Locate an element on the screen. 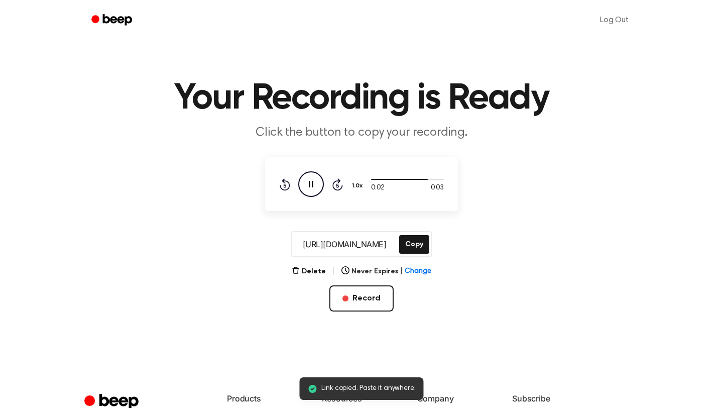 The image size is (723, 408). h6: Company is located at coordinates (456, 398).